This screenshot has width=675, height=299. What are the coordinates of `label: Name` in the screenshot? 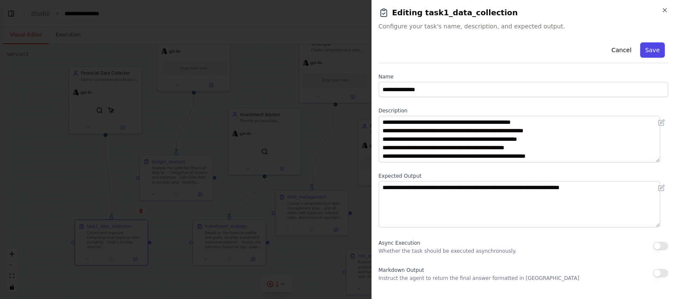 It's located at (523, 77).